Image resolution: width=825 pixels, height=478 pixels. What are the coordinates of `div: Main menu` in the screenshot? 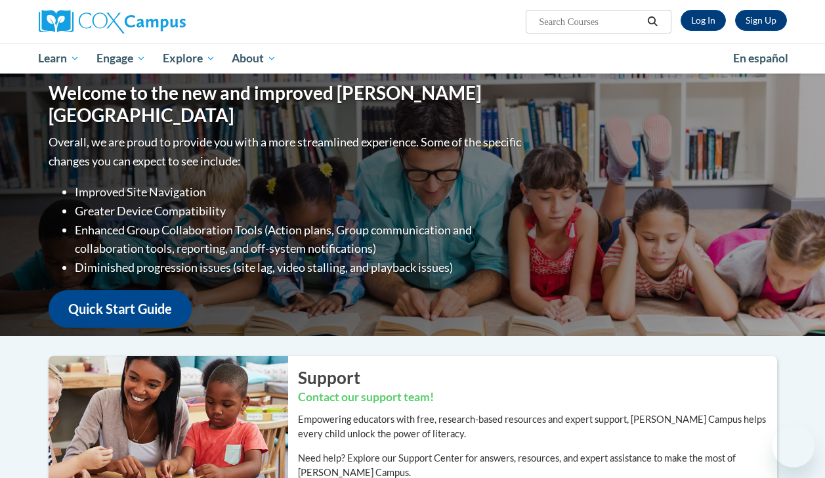 It's located at (413, 58).